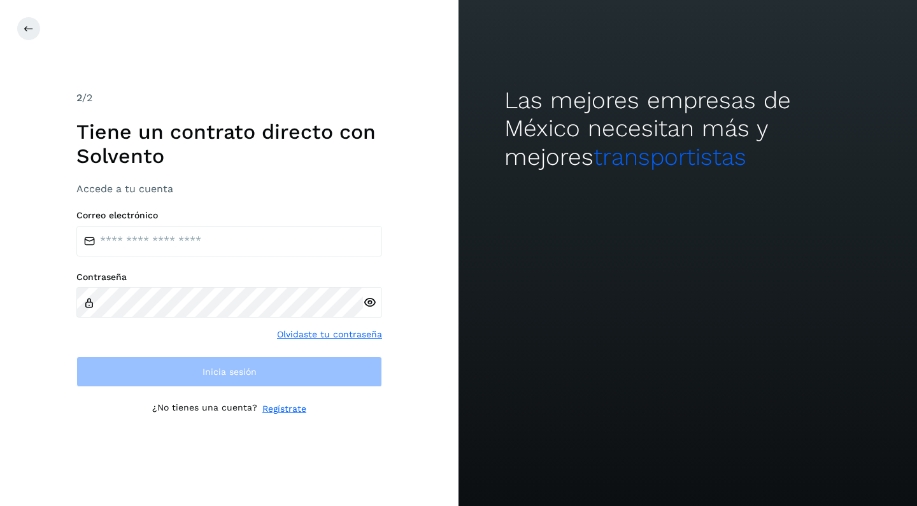 The image size is (917, 506). Describe the element at coordinates (670, 157) in the screenshot. I see `span: transportistas` at that location.